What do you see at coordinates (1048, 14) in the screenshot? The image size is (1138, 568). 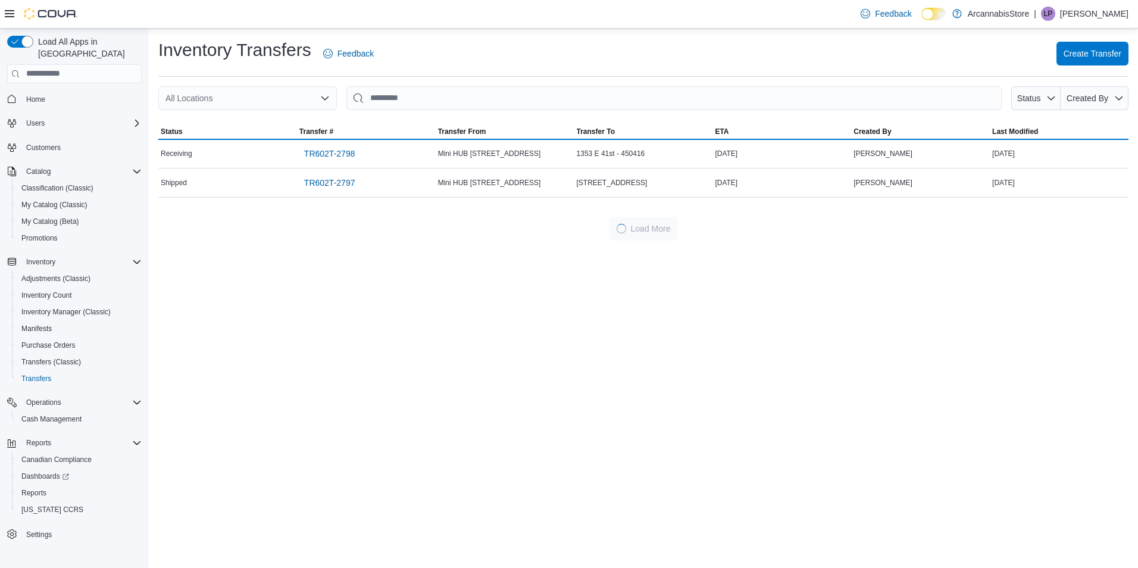 I see `div: Luke Periccos` at bounding box center [1048, 14].